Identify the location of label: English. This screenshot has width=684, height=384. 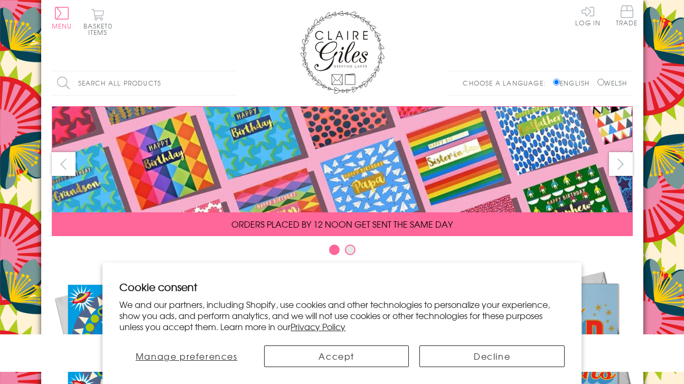
(574, 83).